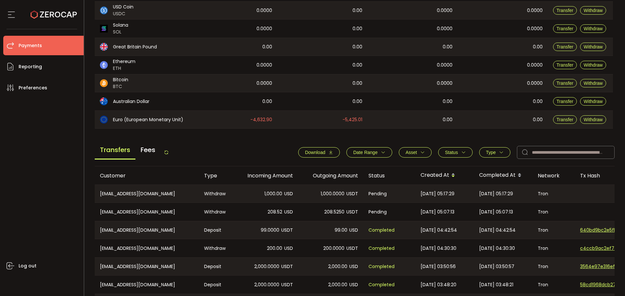  I want to click on img: eth_portfolio.svg, so click(104, 65).